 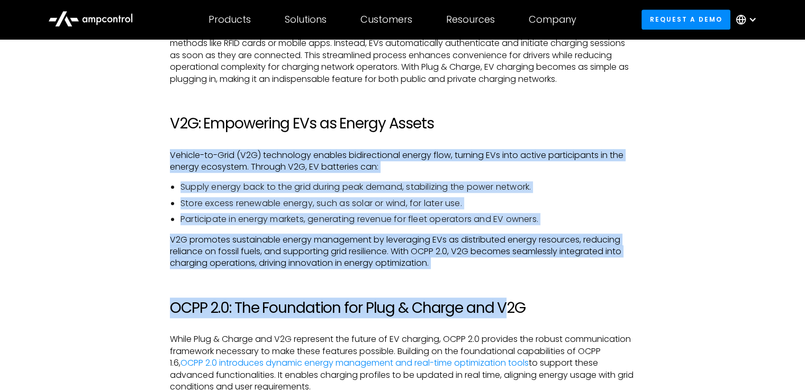 What do you see at coordinates (686, 19) in the screenshot?
I see `a: Request a demo` at bounding box center [686, 19].